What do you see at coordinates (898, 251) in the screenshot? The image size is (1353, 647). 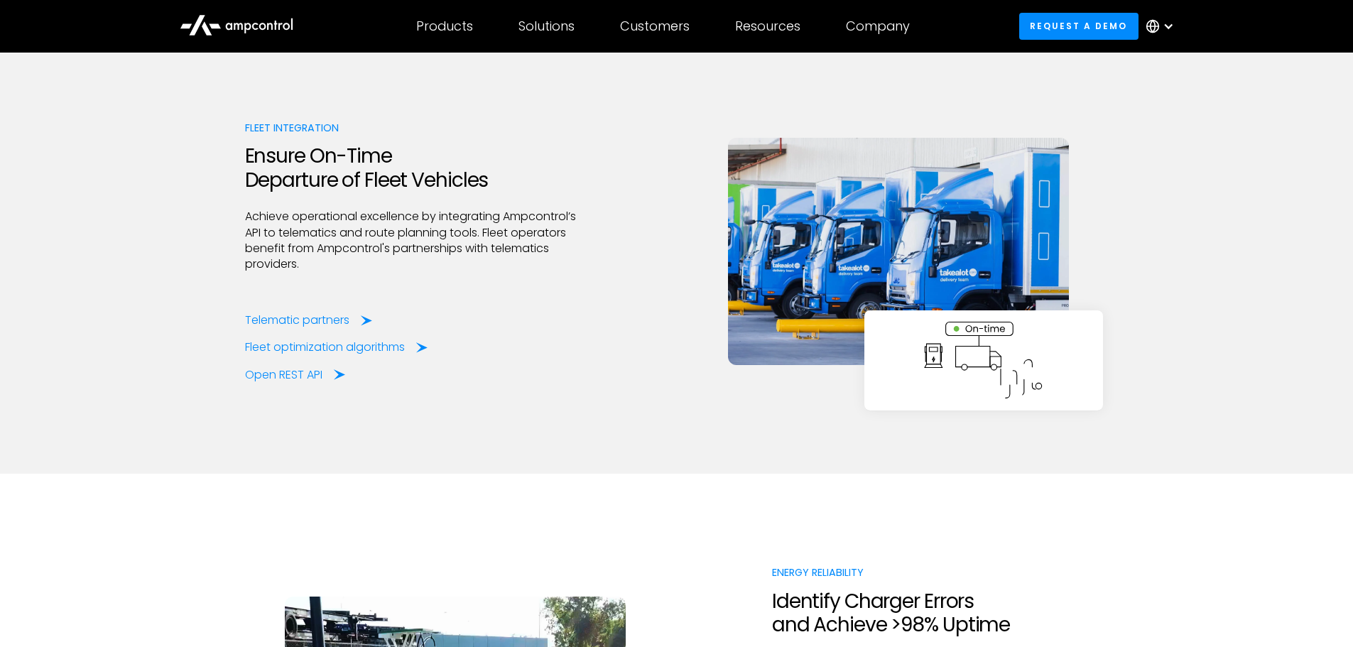 I see `img: Aeversa's fleet charging service` at bounding box center [898, 251].